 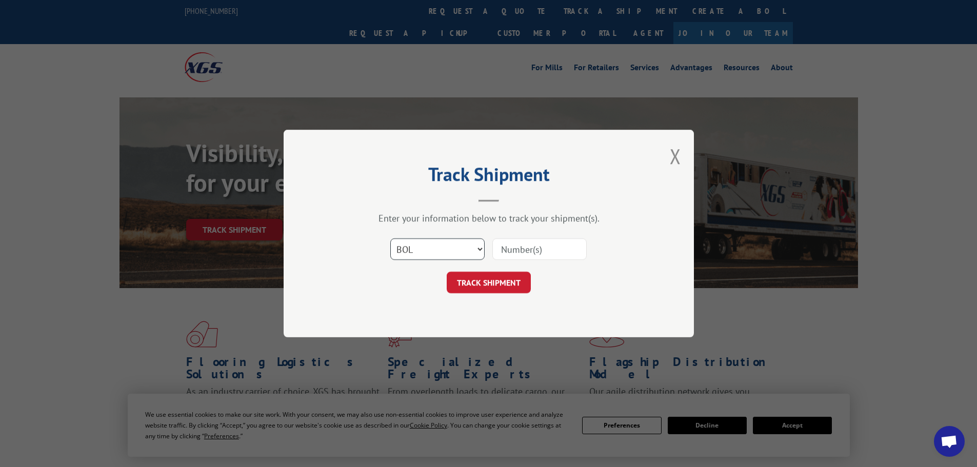 I want to click on div: Open chat, so click(x=949, y=442).